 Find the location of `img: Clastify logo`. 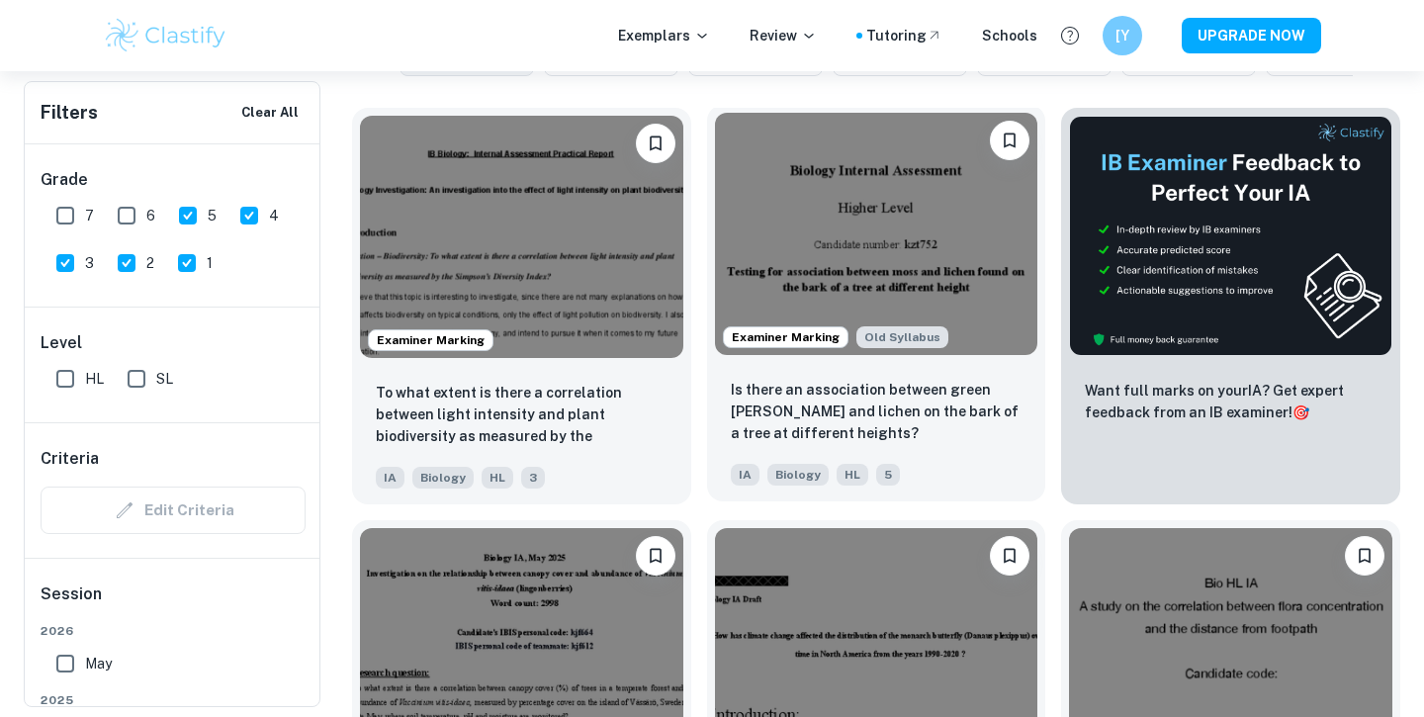

img: Clastify logo is located at coordinates (165, 36).